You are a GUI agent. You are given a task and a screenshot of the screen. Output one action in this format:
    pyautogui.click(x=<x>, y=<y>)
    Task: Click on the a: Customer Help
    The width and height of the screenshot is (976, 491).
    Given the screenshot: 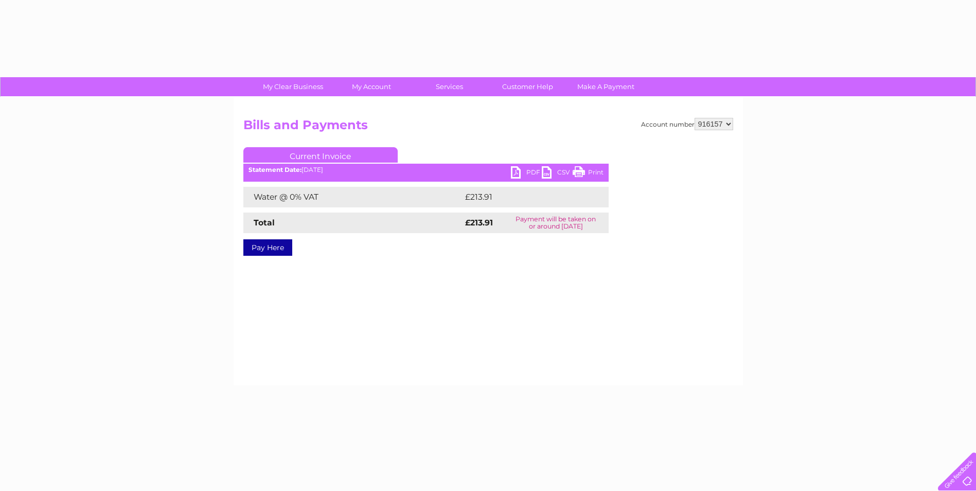 What is the action you would take?
    pyautogui.click(x=527, y=86)
    